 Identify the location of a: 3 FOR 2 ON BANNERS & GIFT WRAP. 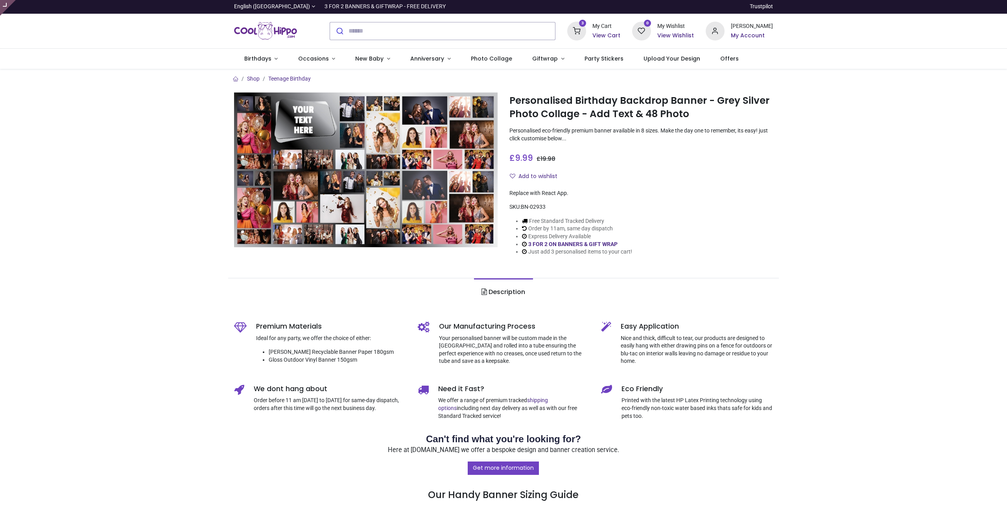
(573, 244).